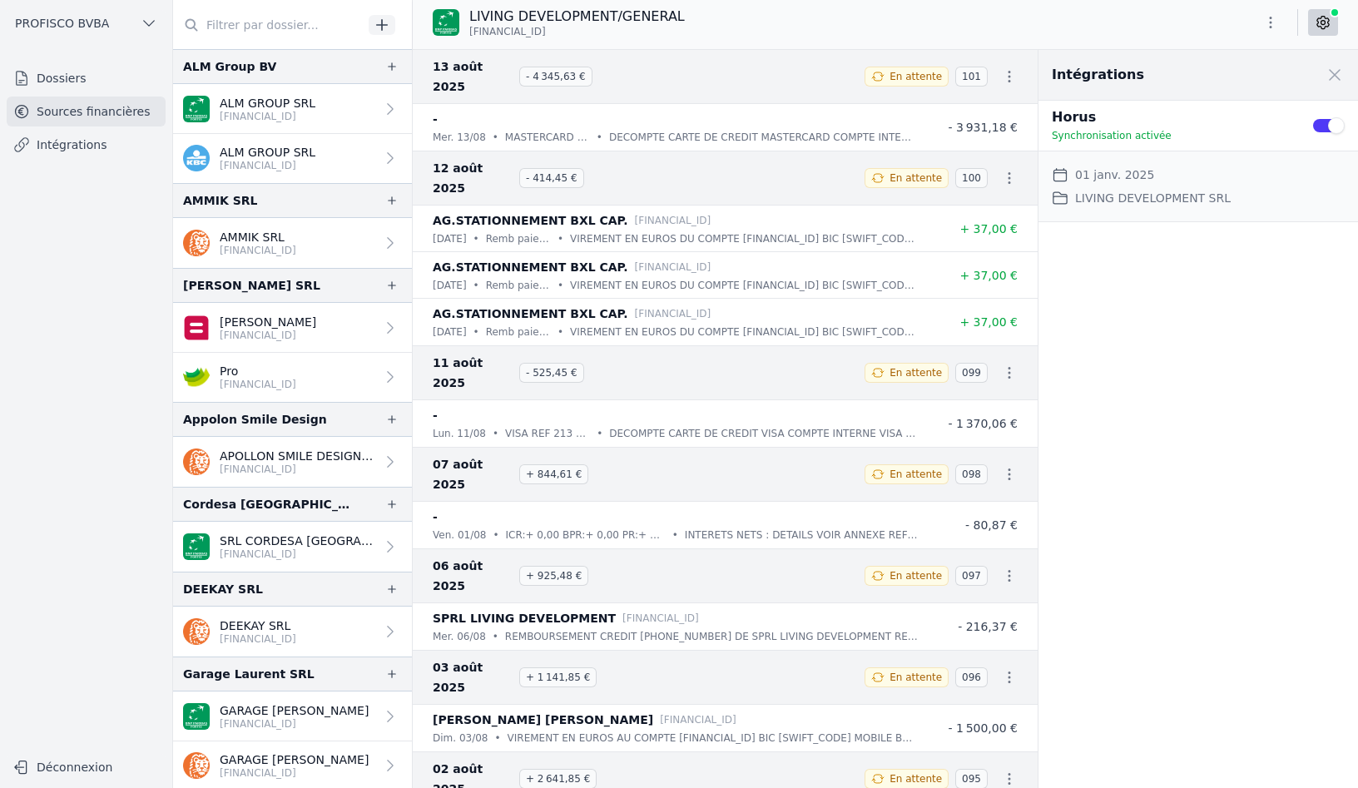  I want to click on div: ALM Group BV, so click(230, 67).